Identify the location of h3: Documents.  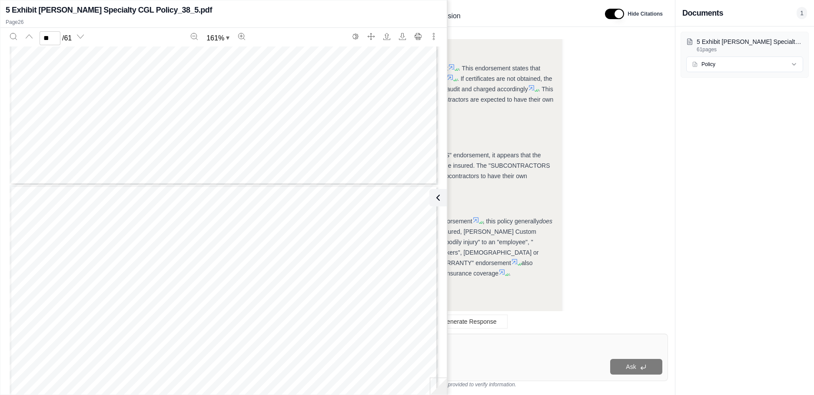
(703, 13).